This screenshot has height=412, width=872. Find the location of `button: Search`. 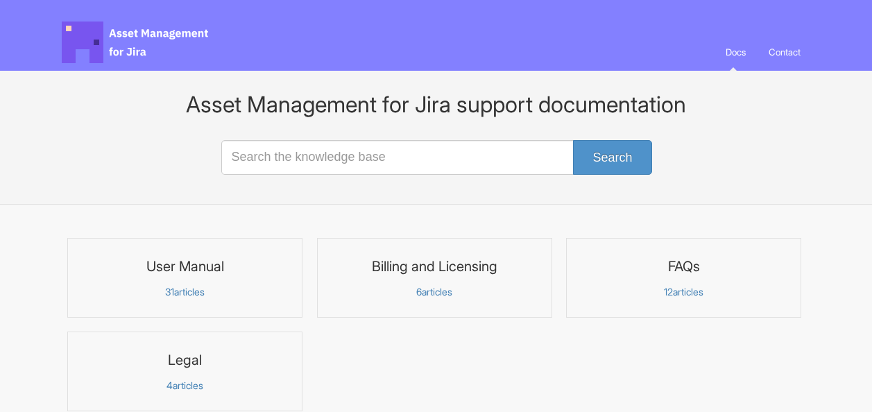

button: Search is located at coordinates (612, 157).